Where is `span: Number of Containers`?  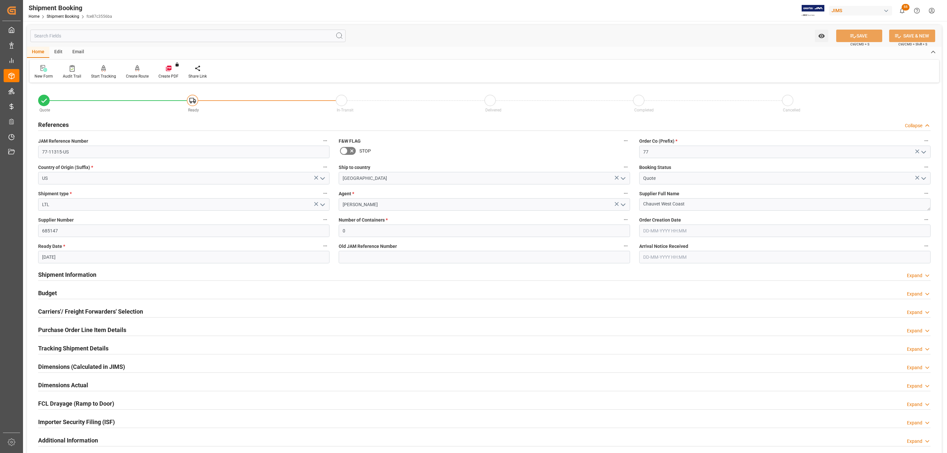
span: Number of Containers is located at coordinates (363, 220).